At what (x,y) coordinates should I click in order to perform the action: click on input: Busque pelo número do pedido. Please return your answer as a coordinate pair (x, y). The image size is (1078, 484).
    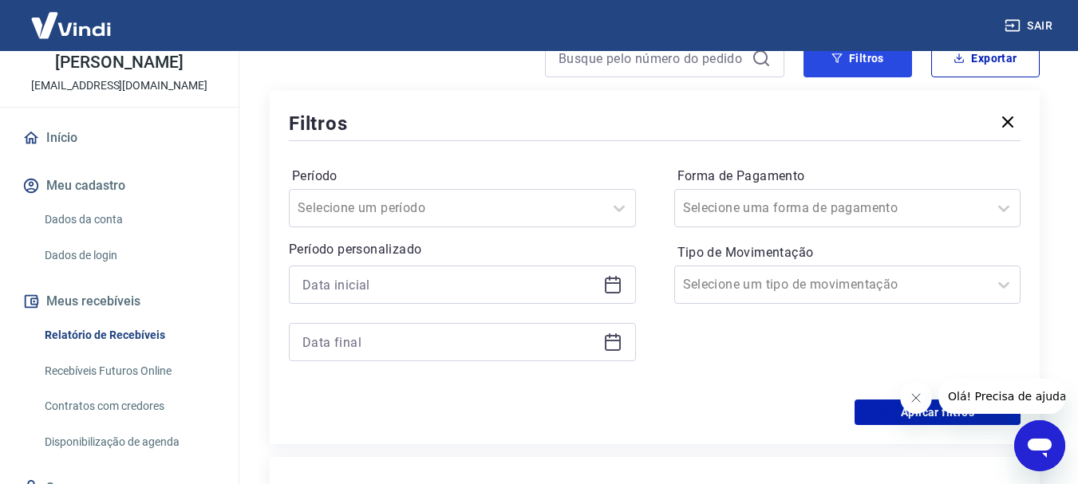
    Looking at the image, I should click on (652, 58).